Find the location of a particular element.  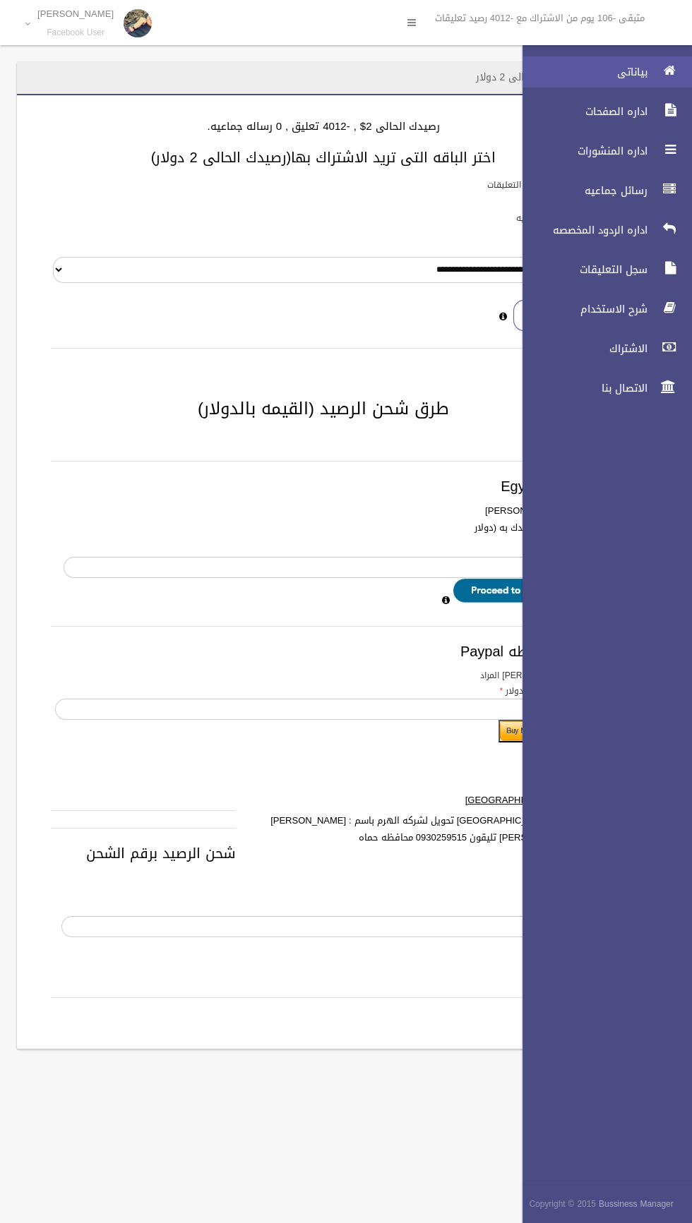

span: اداره المنشورات is located at coordinates (581, 151).